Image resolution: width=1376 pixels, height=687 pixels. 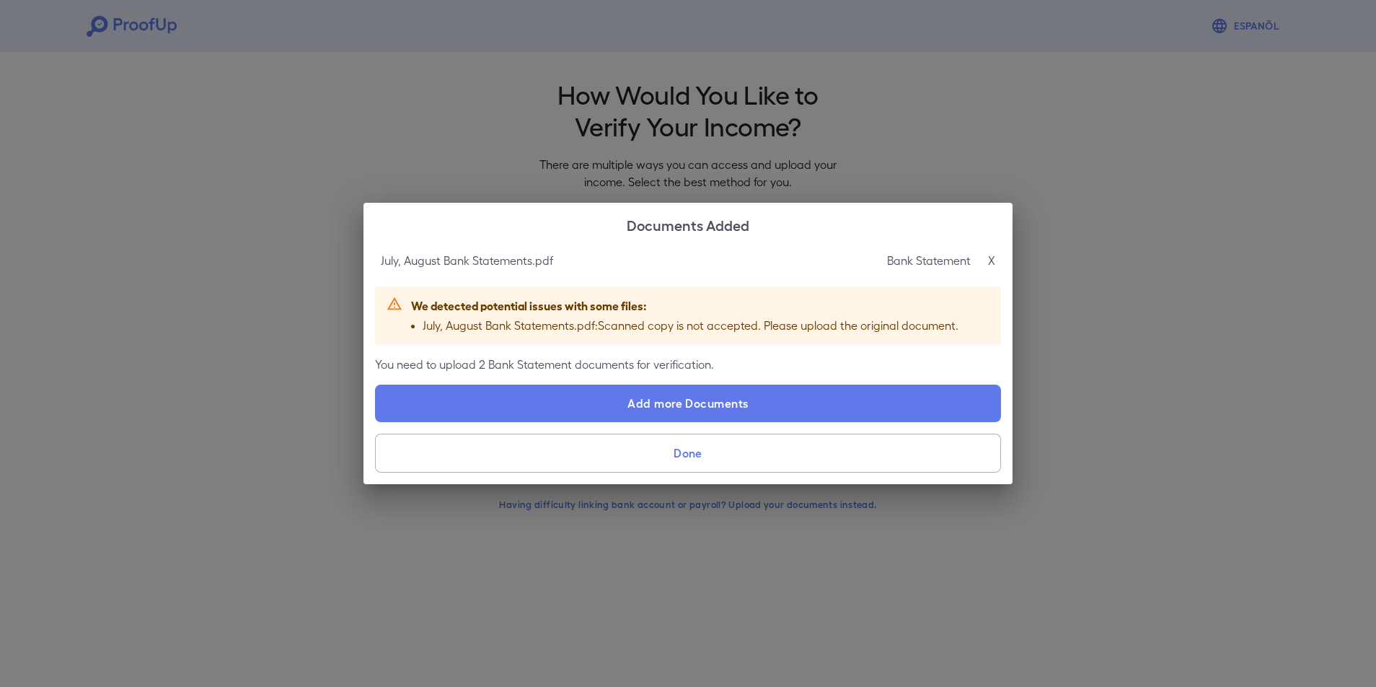 What do you see at coordinates (467, 260) in the screenshot?
I see `p: July, August Bank Statements.pdf` at bounding box center [467, 260].